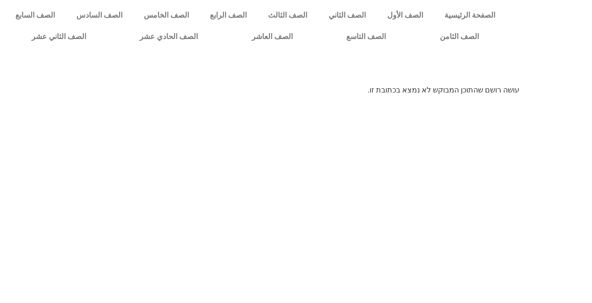 This screenshot has height=303, width=592. Describe the element at coordinates (168, 37) in the screenshot. I see `a: الصف الحادي عشر` at that location.